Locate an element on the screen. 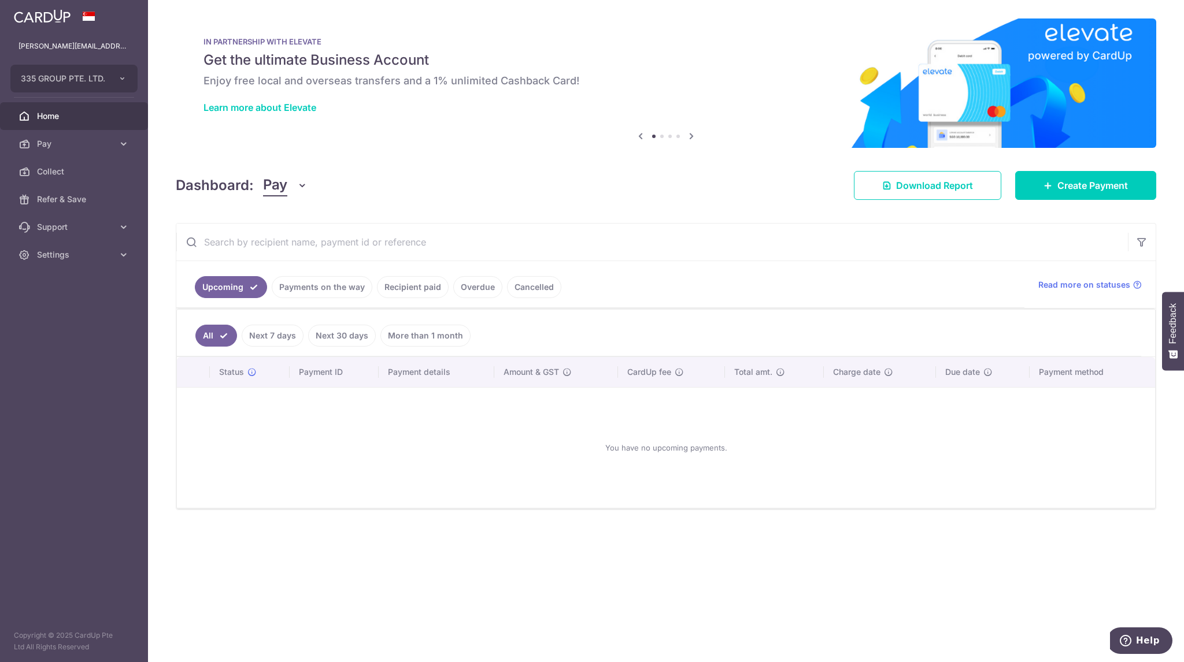 Image resolution: width=1184 pixels, height=662 pixels. a: Cancelled is located at coordinates (534, 287).